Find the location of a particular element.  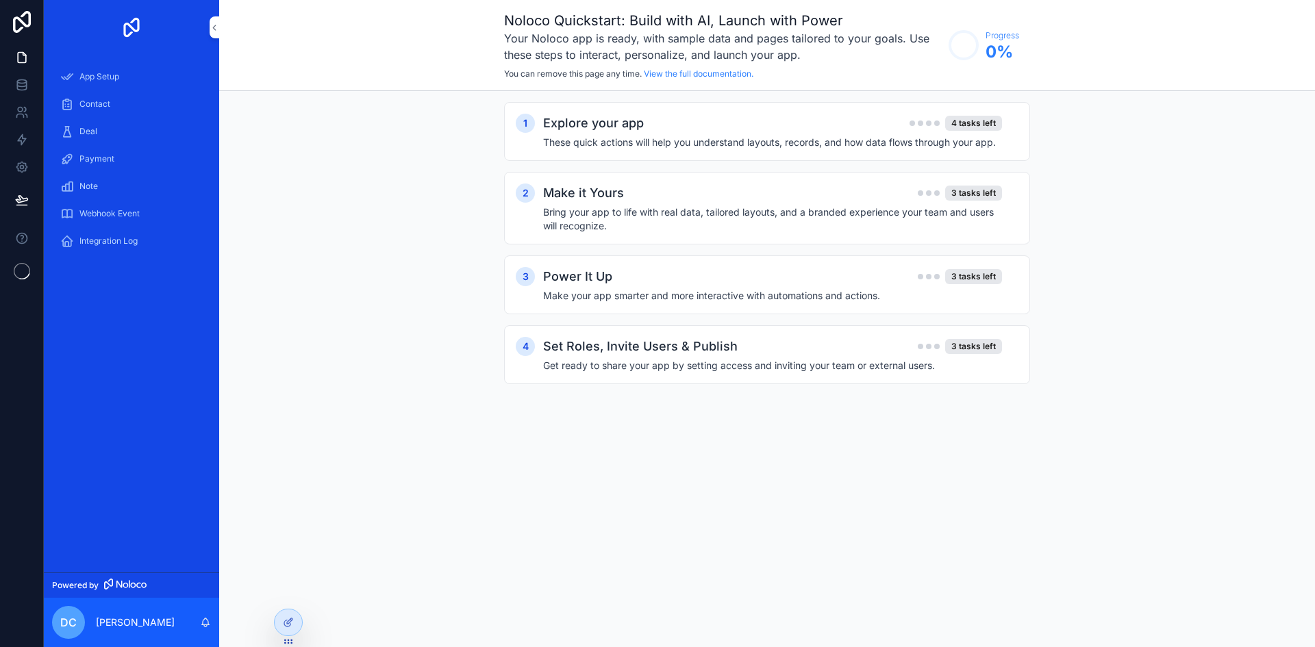

span: Progress is located at coordinates (1002, 36).